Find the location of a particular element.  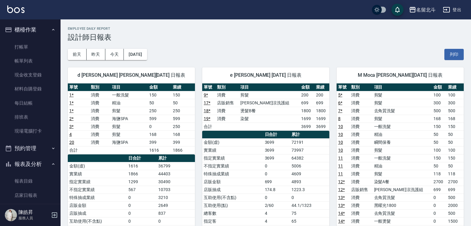

button: 今天 is located at coordinates (115, 54).